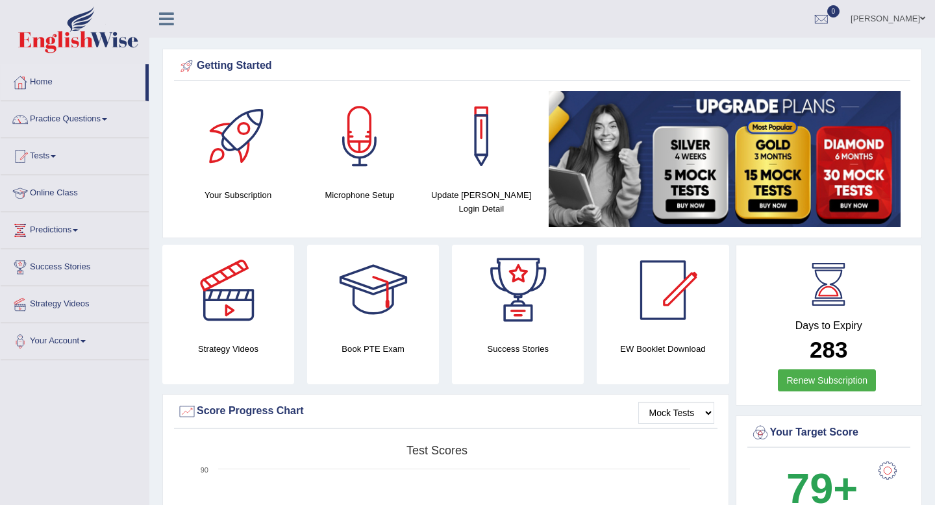  Describe the element at coordinates (75, 340) in the screenshot. I see `a: Your Account` at that location.